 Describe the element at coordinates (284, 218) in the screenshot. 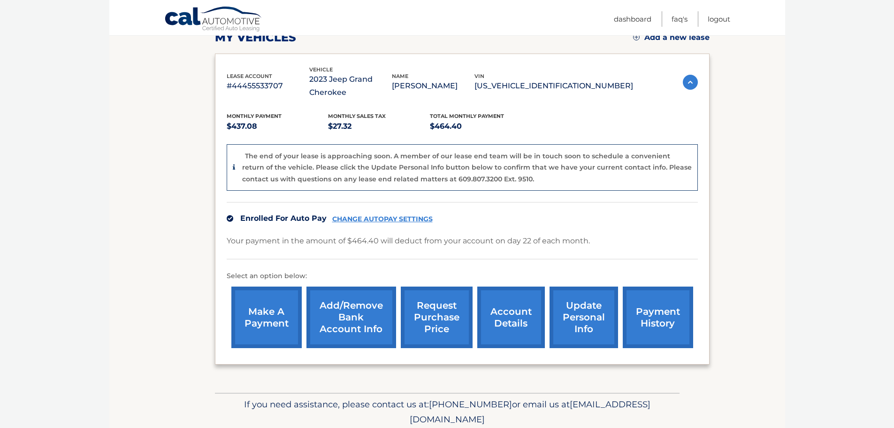

I see `span: Enrolled For Auto Pay` at that location.